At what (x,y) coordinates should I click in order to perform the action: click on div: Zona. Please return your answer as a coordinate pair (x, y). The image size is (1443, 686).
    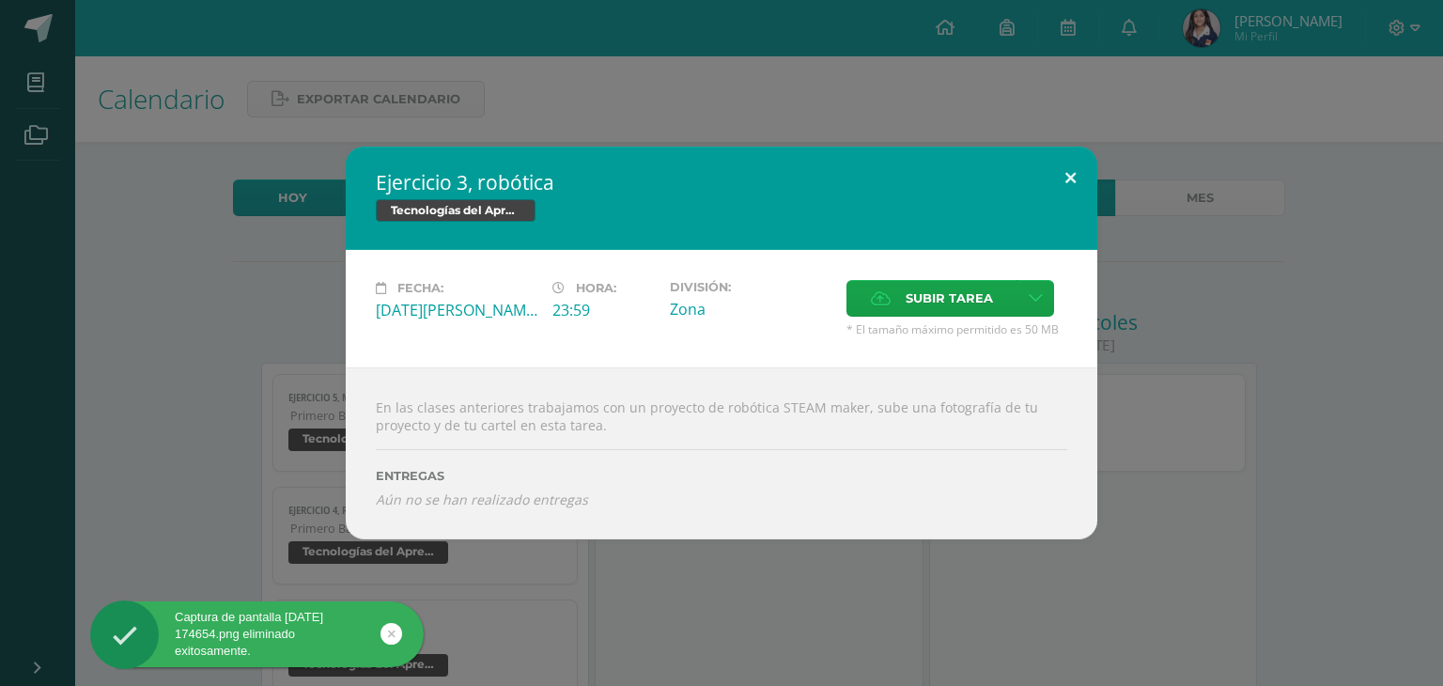
    Looking at the image, I should click on (751, 309).